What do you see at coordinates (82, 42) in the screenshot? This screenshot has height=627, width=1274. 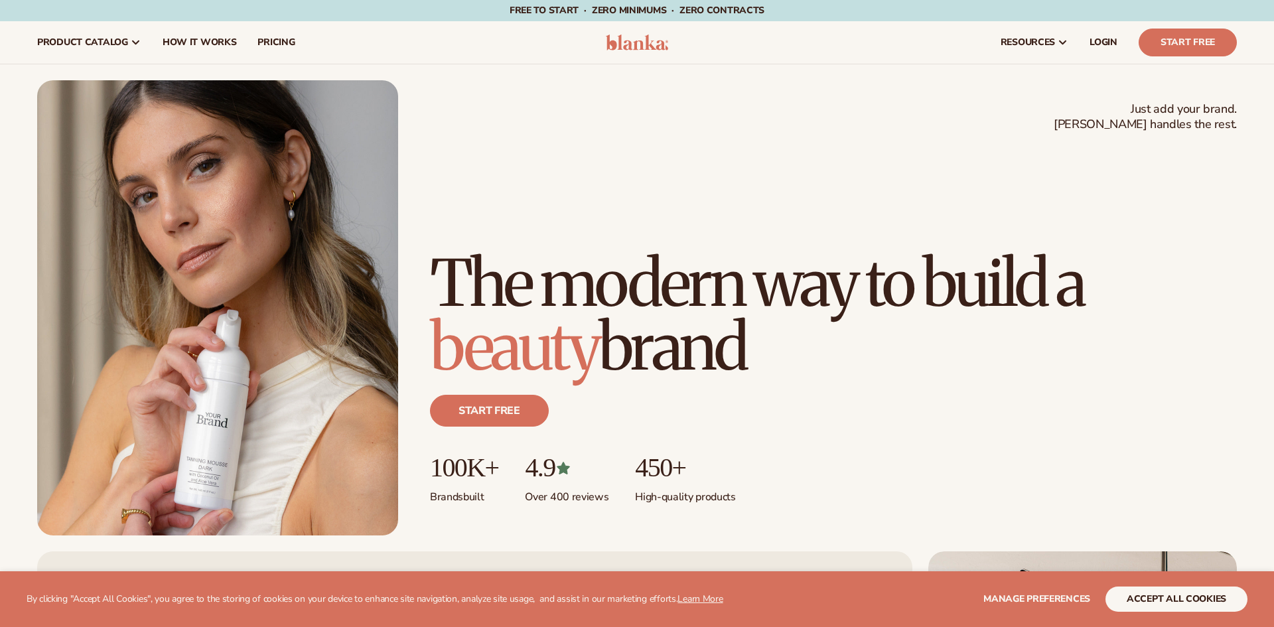 I see `span: product catalog` at bounding box center [82, 42].